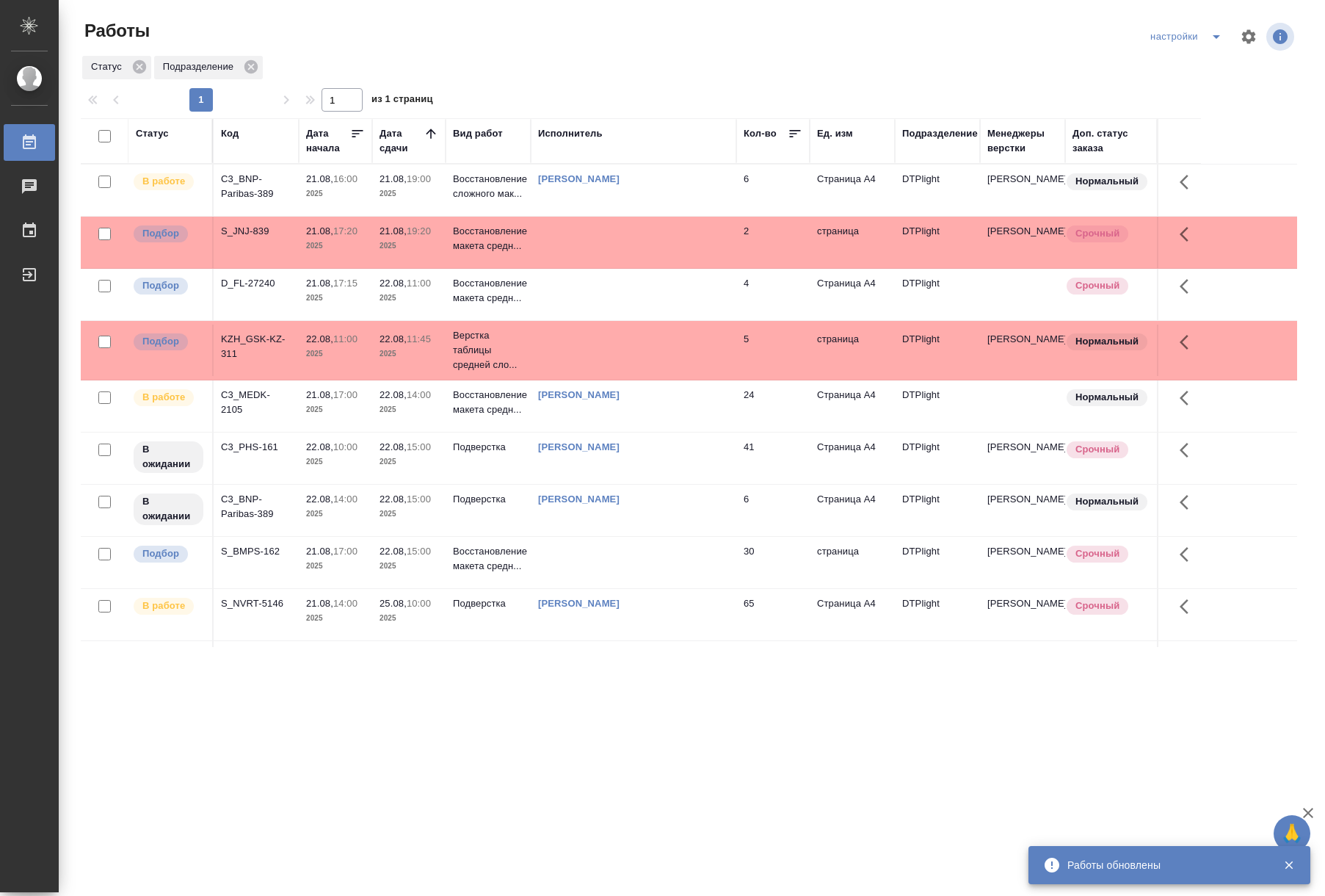  I want to click on td: 24, so click(773, 406).